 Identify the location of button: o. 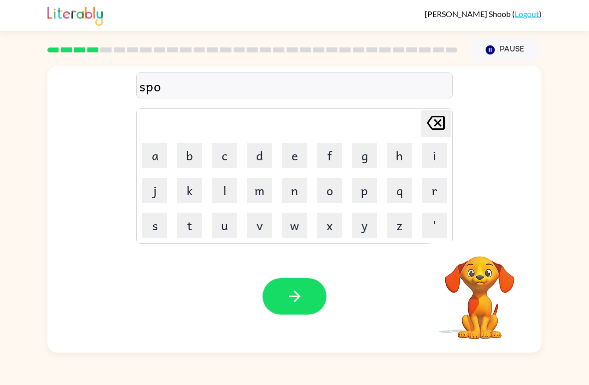
(330, 190).